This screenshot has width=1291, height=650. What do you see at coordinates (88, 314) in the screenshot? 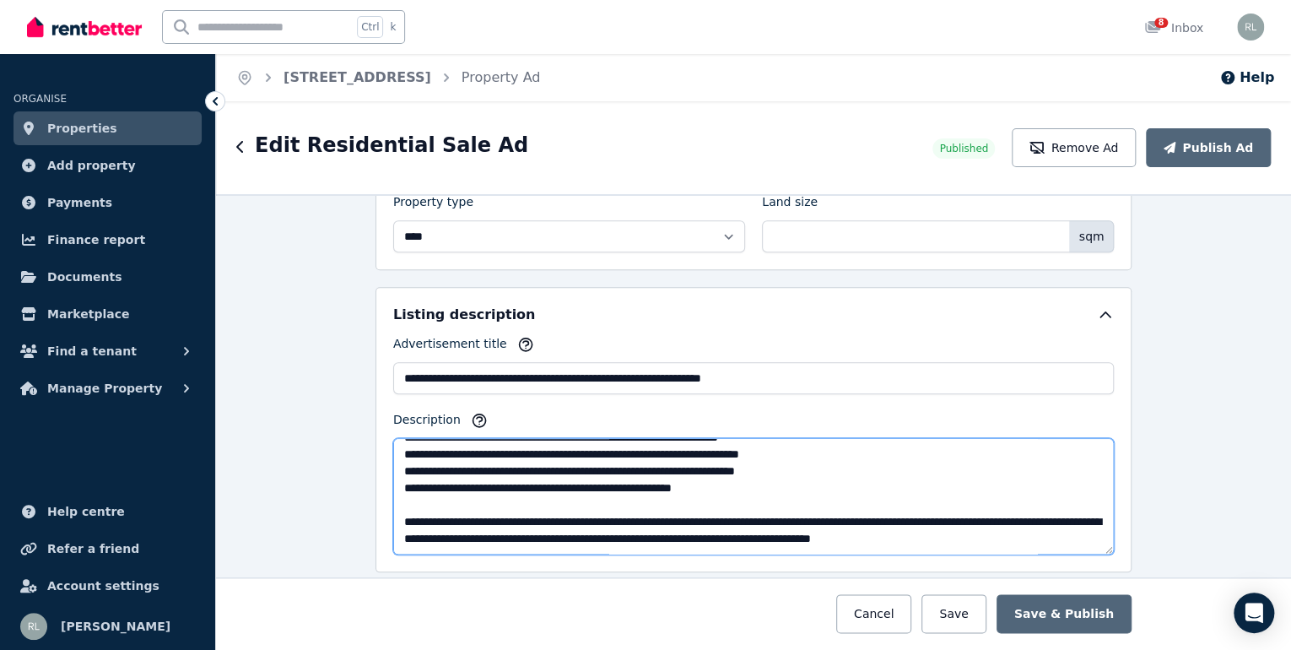
I see `span: Marketplace` at bounding box center [88, 314].